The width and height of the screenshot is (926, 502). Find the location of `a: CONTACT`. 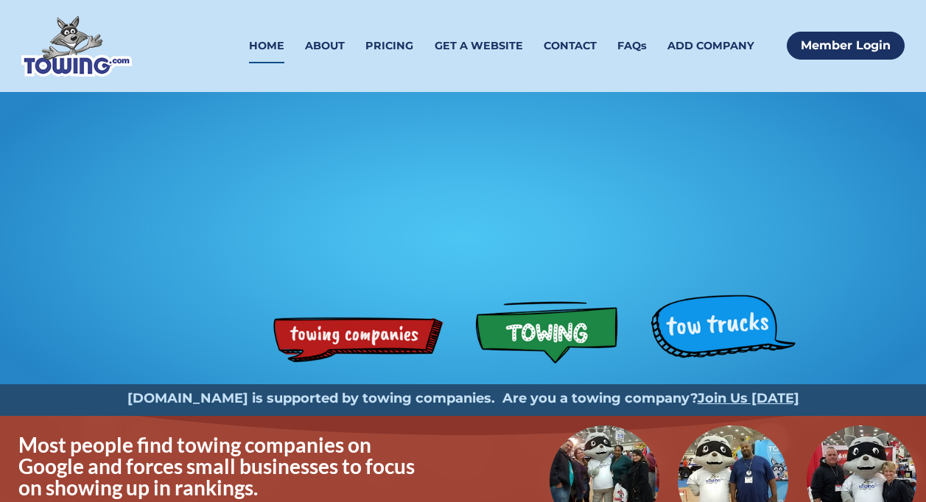

a: CONTACT is located at coordinates (570, 46).